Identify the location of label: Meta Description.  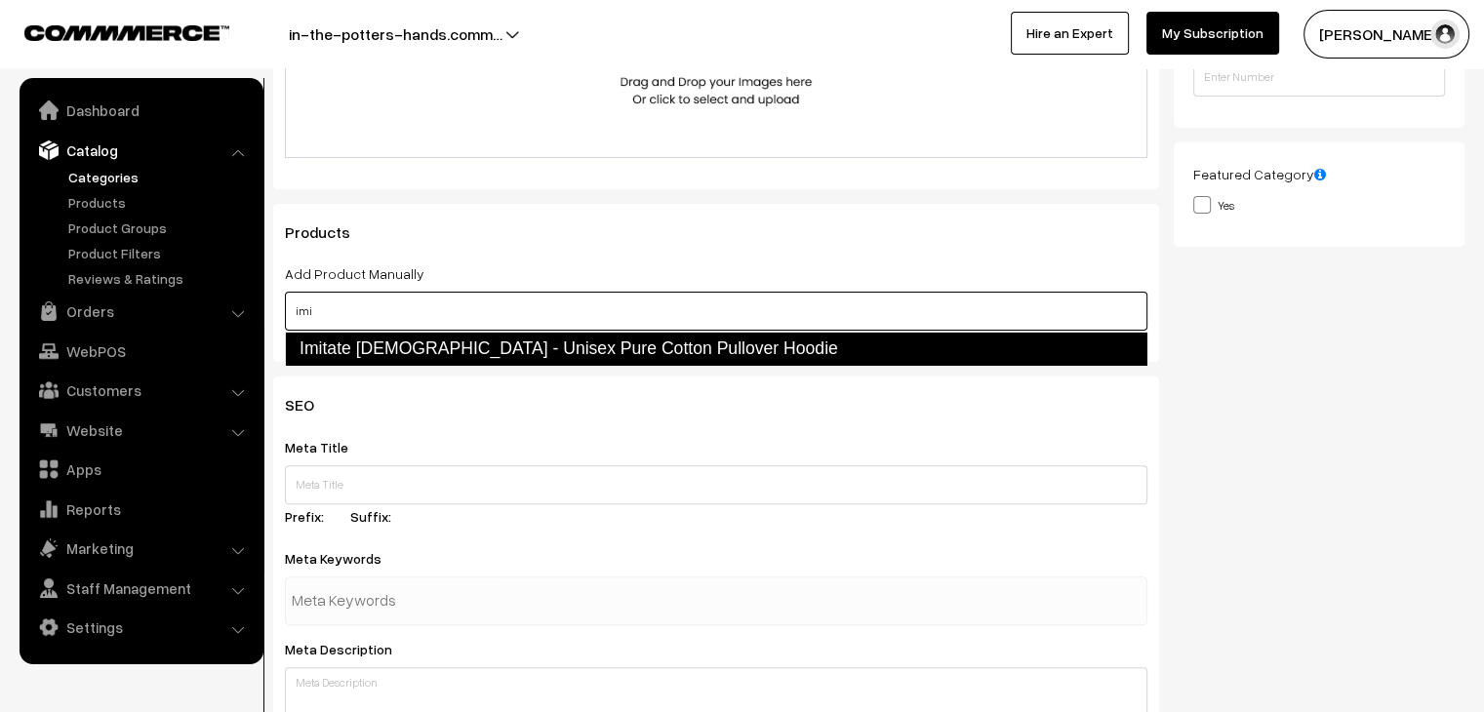
(350, 649).